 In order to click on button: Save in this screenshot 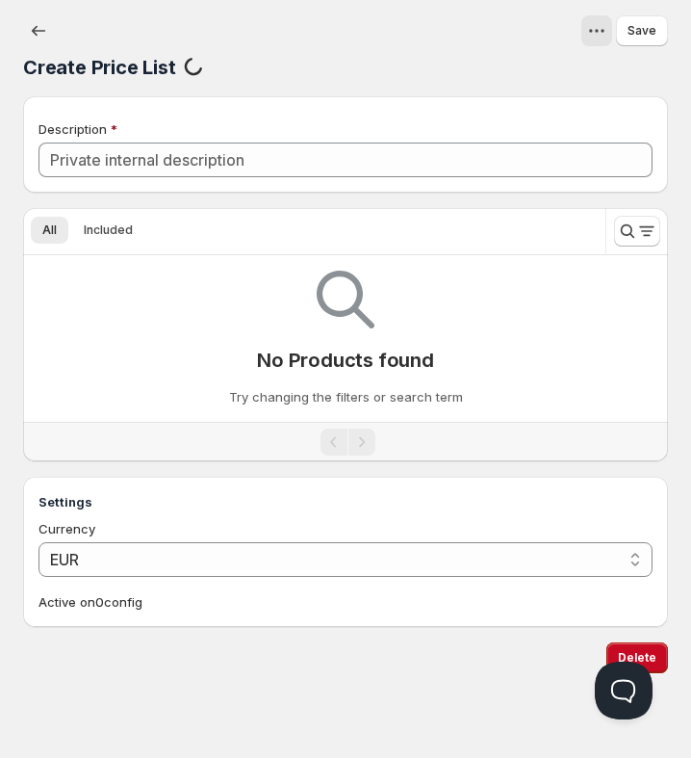, I will do `click(642, 31)`.